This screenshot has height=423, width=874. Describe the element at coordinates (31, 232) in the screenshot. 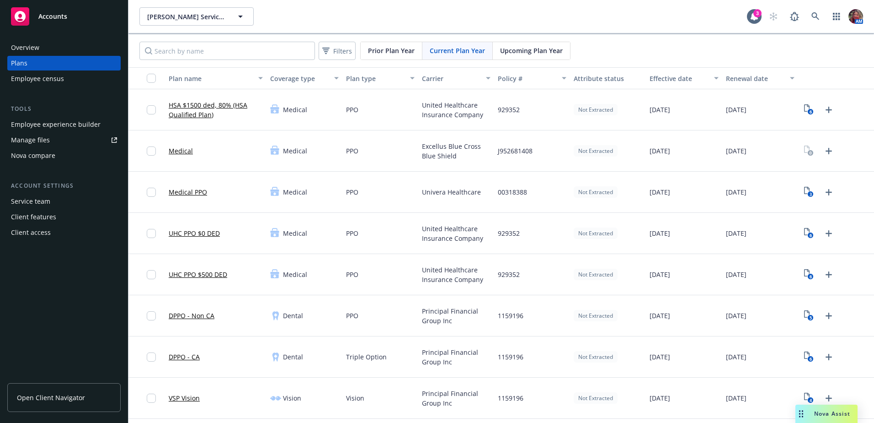

I see `div: Client access` at that location.